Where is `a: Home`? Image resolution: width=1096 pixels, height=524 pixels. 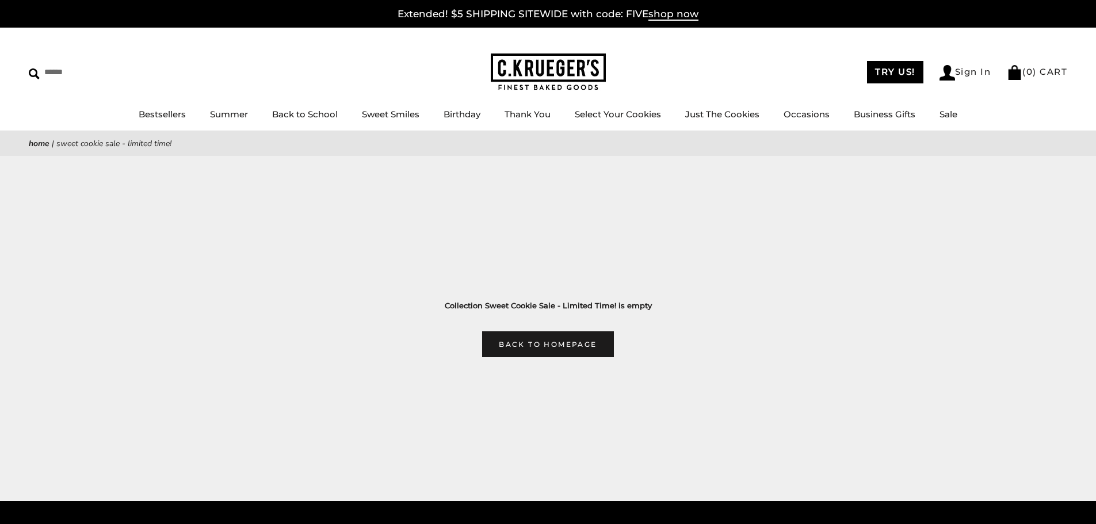 a: Home is located at coordinates (39, 143).